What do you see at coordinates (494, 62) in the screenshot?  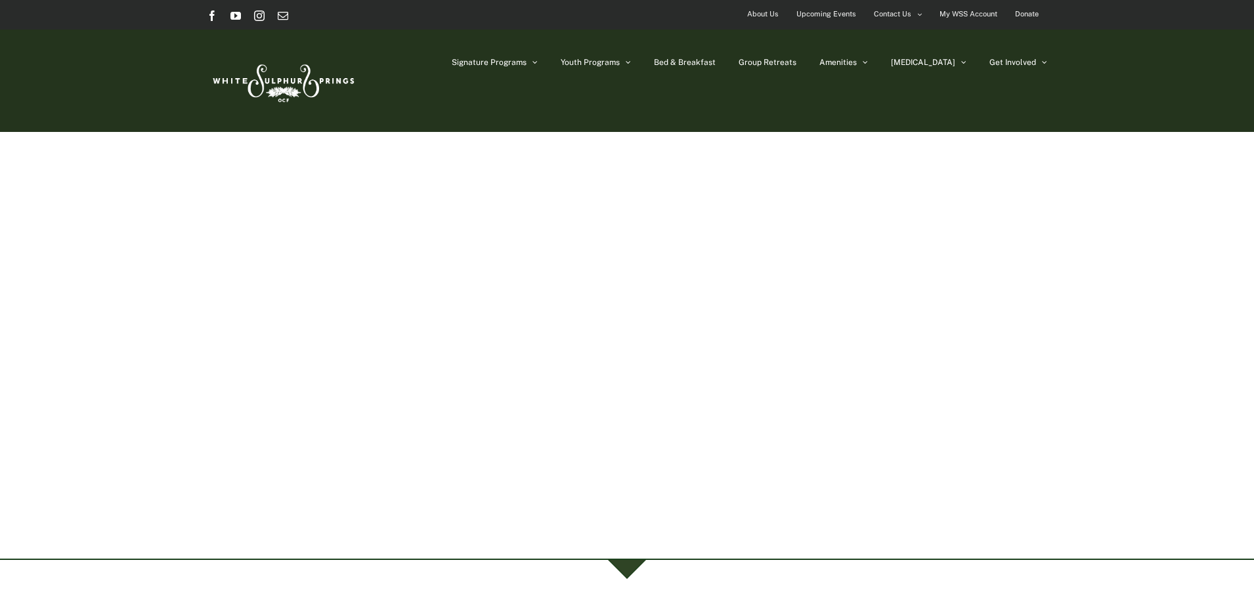 I see `a: Signature Programs` at bounding box center [494, 62].